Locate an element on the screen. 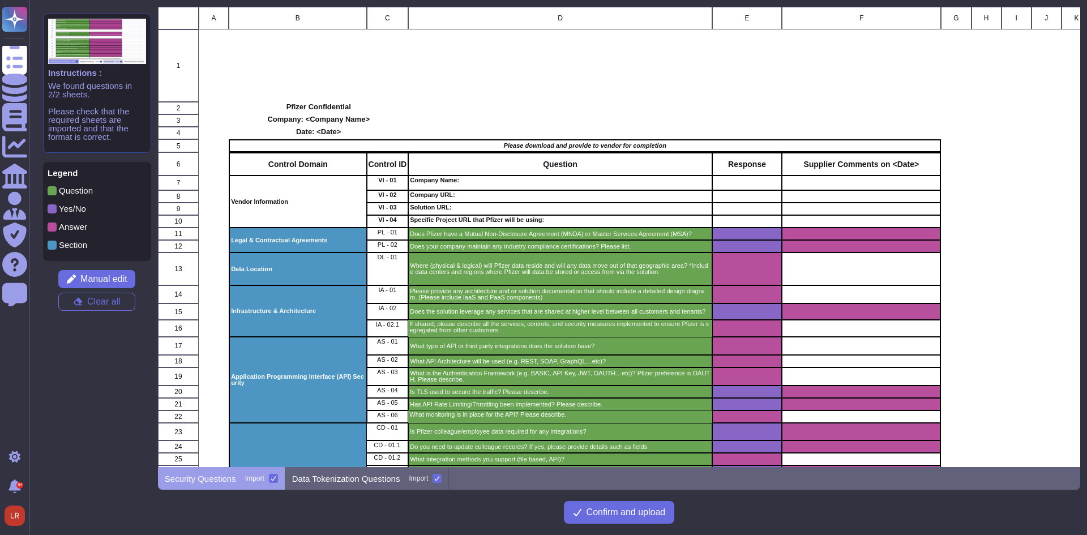 This screenshot has width=1087, height=535. div: 17 is located at coordinates (178, 346).